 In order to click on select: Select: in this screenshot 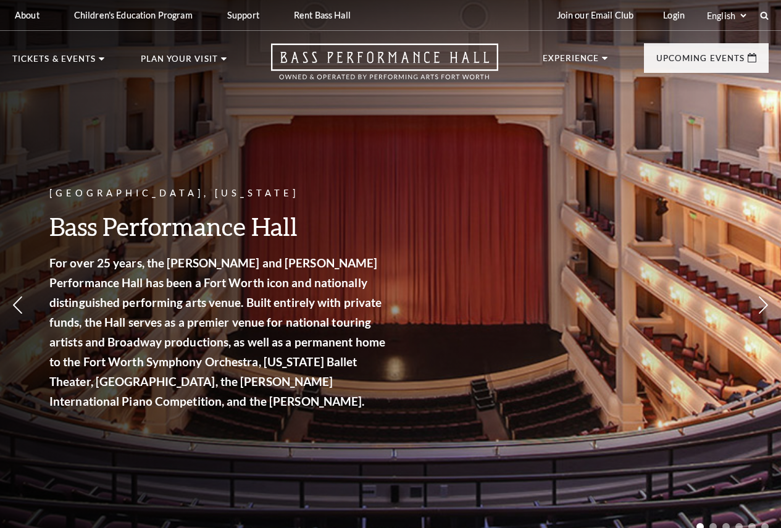, I will do `click(726, 15)`.